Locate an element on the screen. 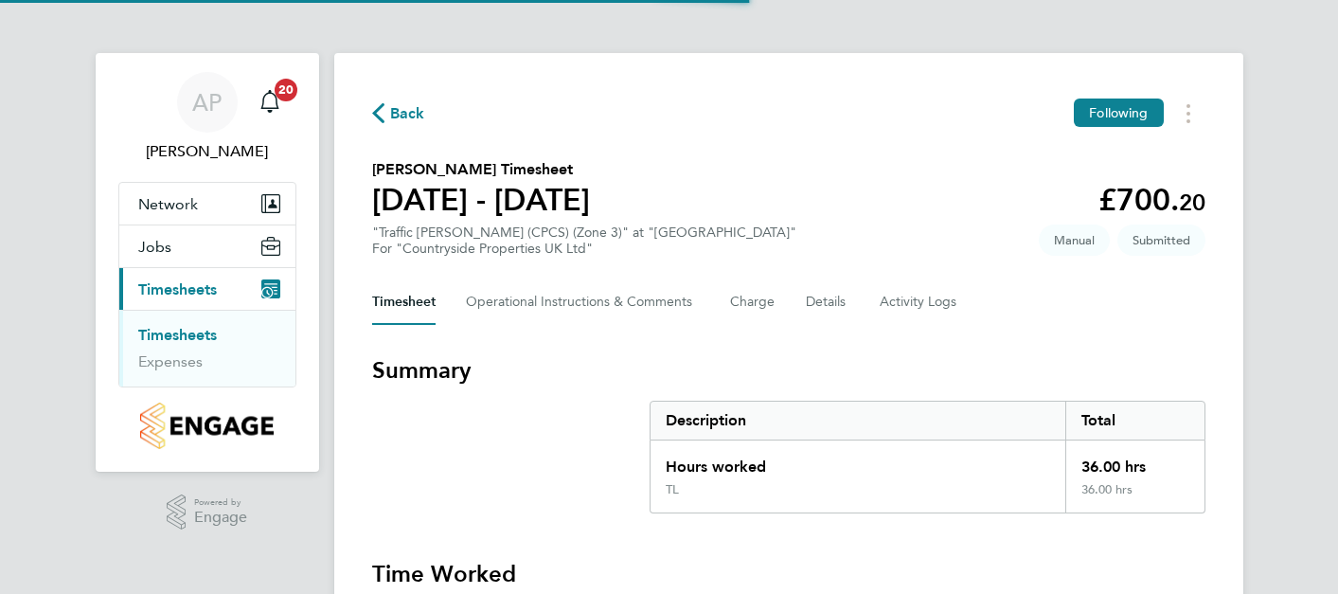 The image size is (1338, 594). button: Timesheets is located at coordinates (207, 289).